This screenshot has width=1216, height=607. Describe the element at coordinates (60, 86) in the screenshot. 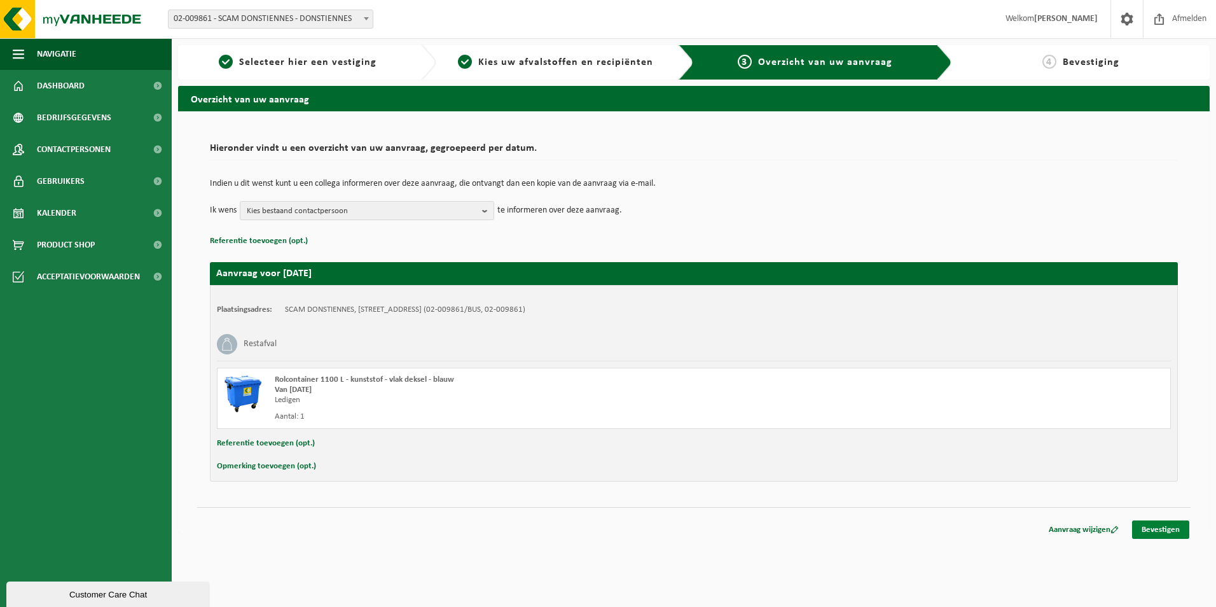

I see `span: Dashboard` at that location.